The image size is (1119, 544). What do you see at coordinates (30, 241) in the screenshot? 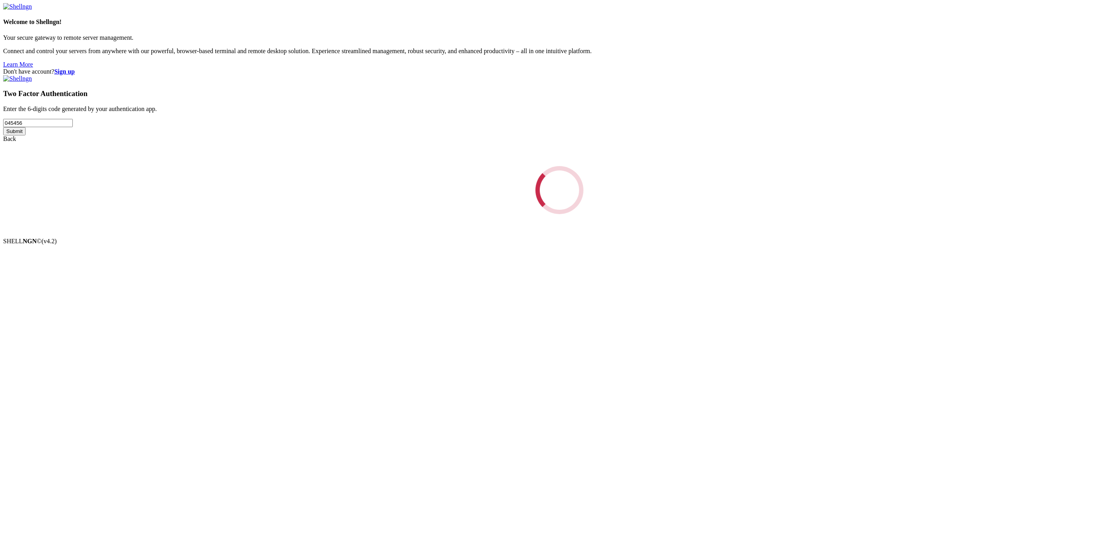
I see `span: SHELL ©` at bounding box center [30, 241].